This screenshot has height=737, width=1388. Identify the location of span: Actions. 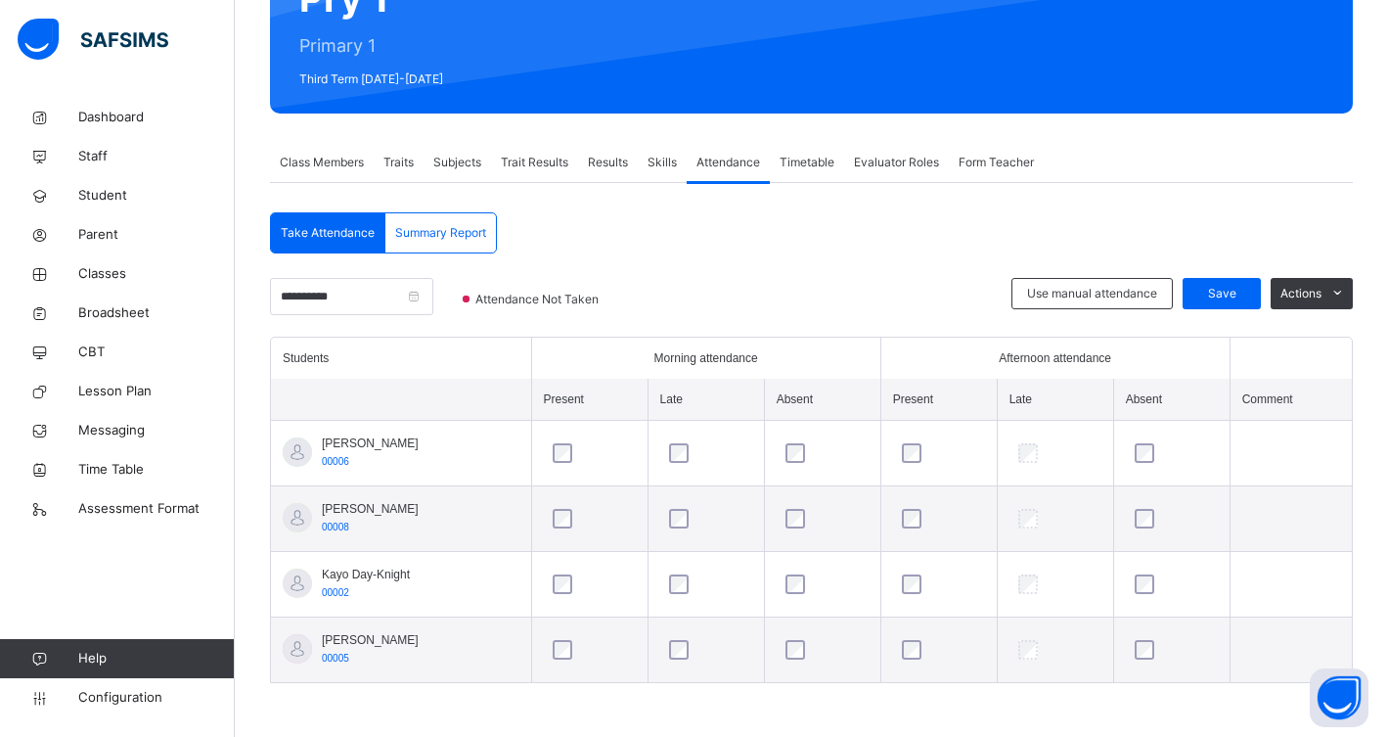
(1301, 293).